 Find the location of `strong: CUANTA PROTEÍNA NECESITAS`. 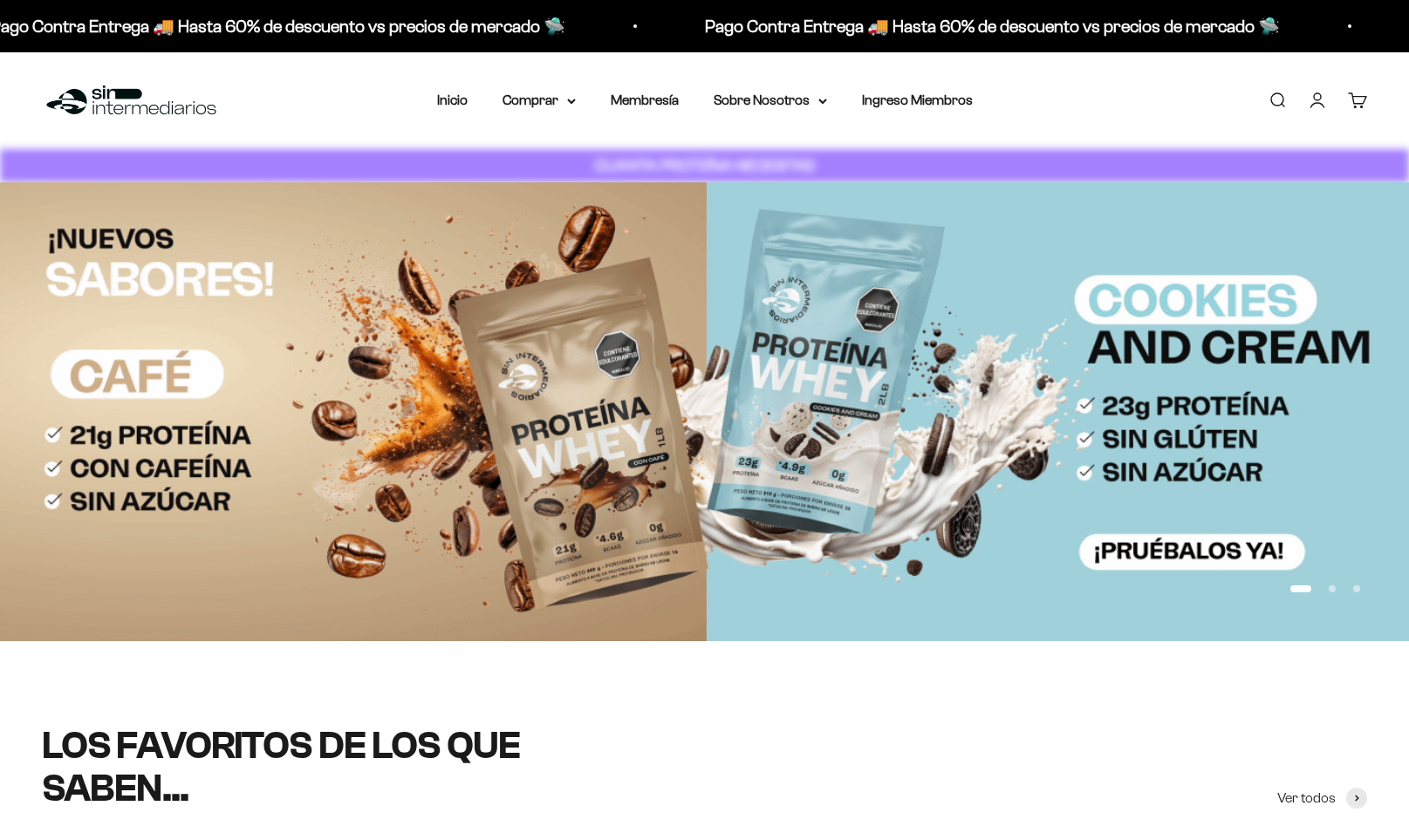

strong: CUANTA PROTEÍNA NECESITAS is located at coordinates (704, 165).